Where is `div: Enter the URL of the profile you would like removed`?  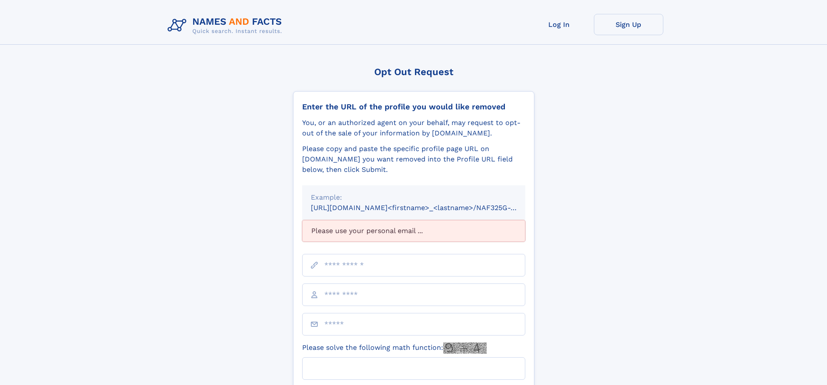 div: Enter the URL of the profile you would like removed is located at coordinates (414, 107).